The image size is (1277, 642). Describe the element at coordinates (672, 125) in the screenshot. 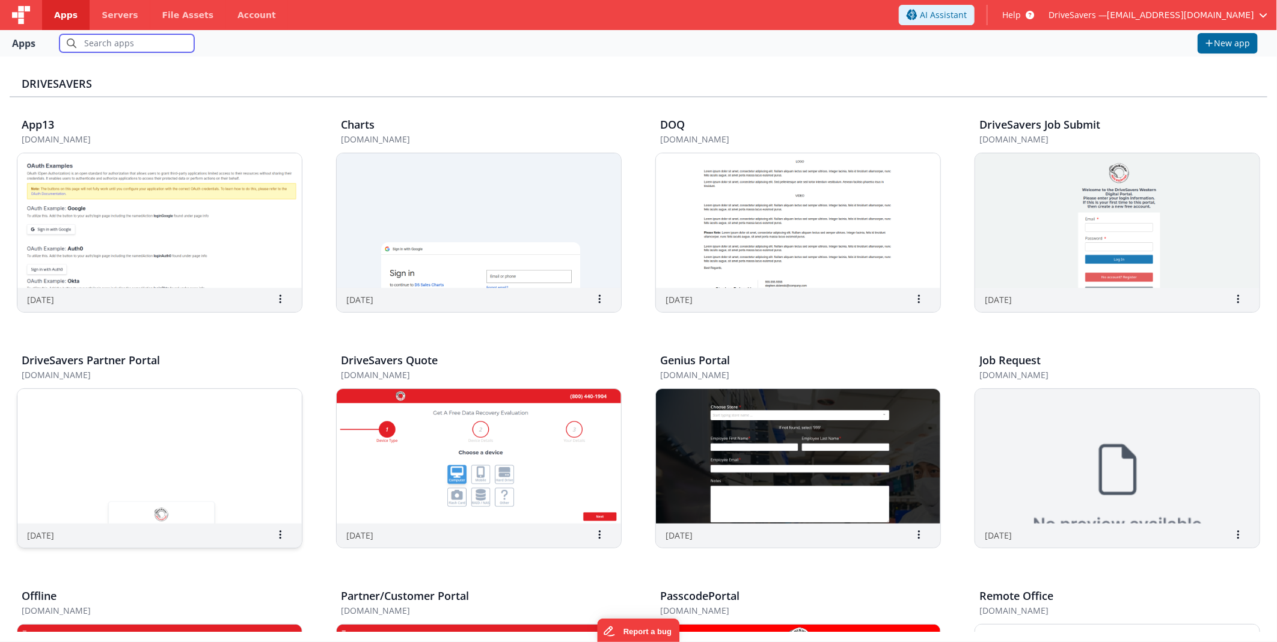

I see `h3: DOQ` at that location.